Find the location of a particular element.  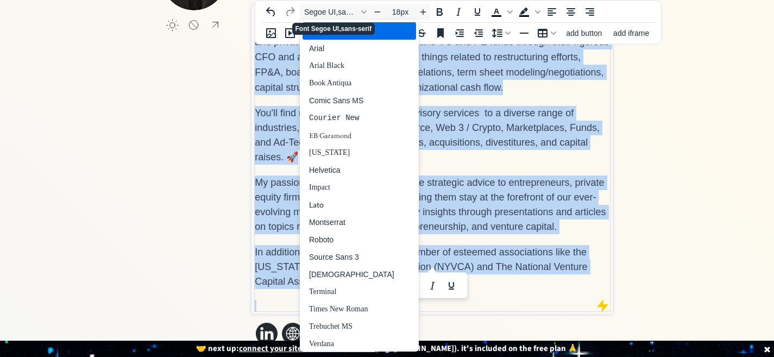

button: add button is located at coordinates (584, 33).